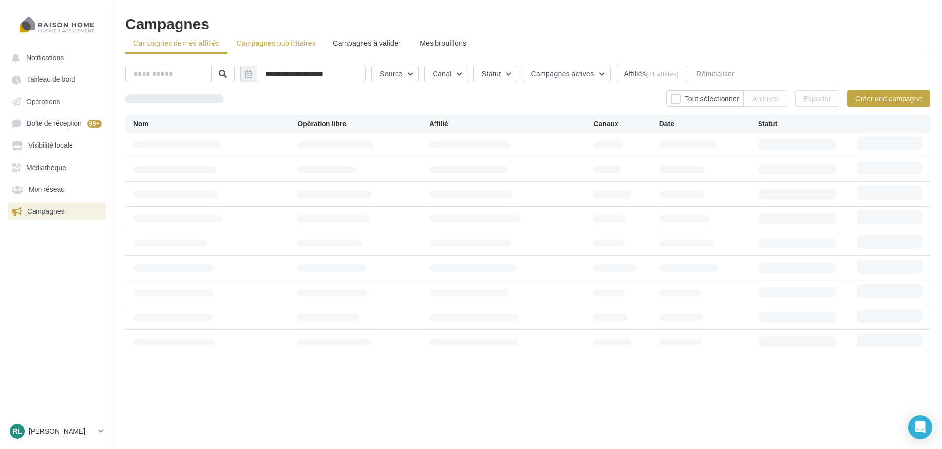  Describe the element at coordinates (17, 432) in the screenshot. I see `span: RL` at that location.